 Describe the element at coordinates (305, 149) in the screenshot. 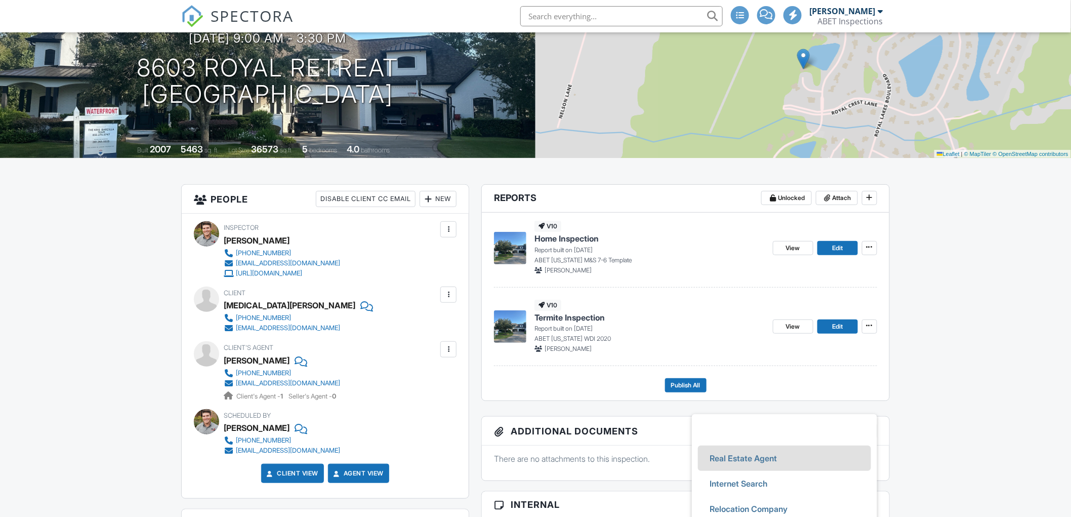

I see `div: 5` at that location.